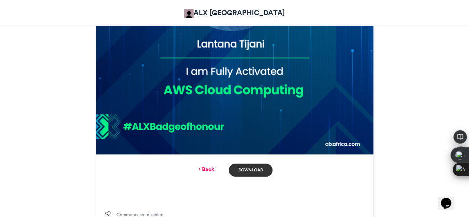  I want to click on a: Back, so click(205, 169).